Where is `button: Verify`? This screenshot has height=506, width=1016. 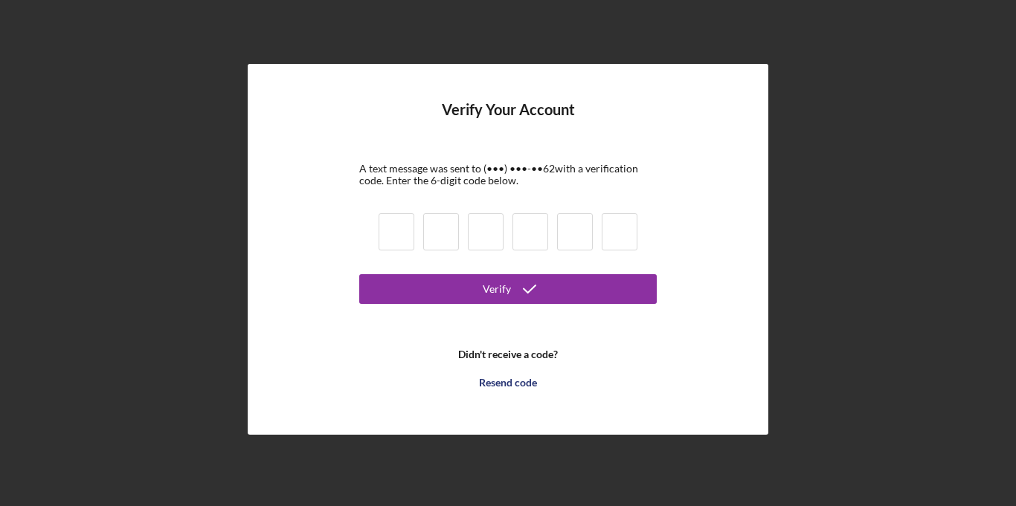
button: Verify is located at coordinates (508, 289).